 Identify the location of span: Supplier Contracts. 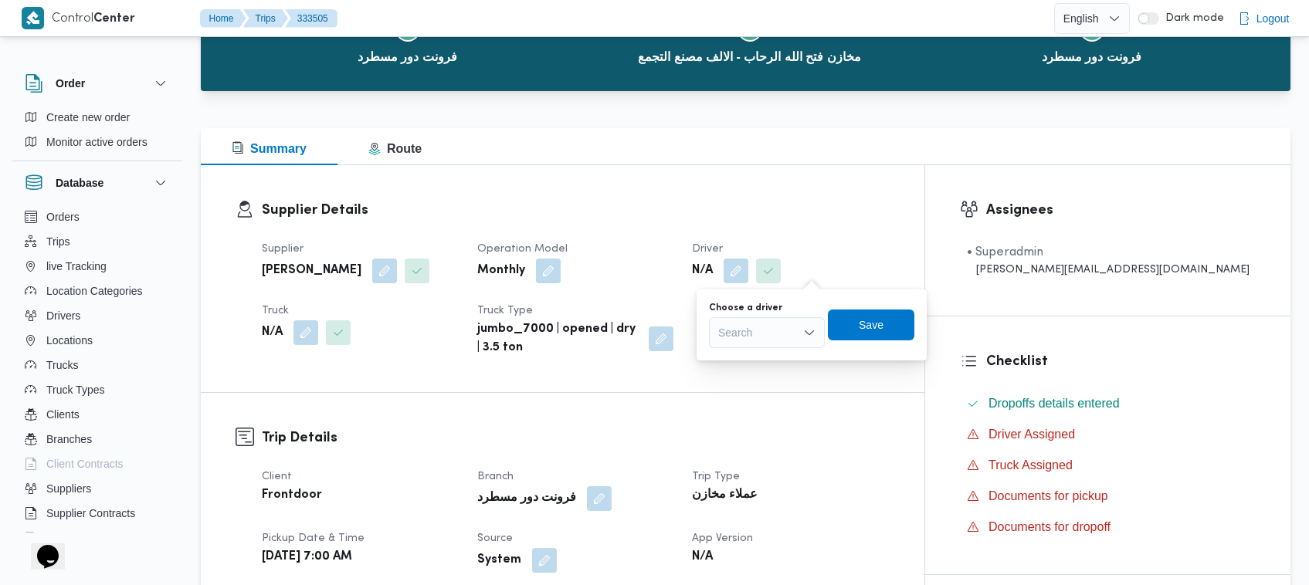
(90, 514).